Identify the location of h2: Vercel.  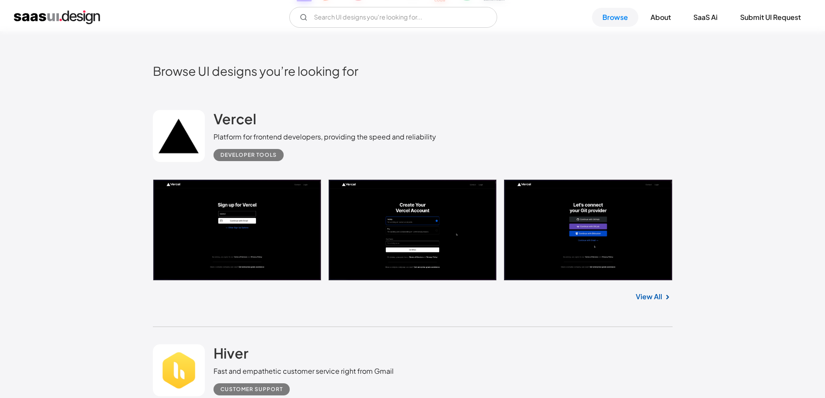
(235, 119).